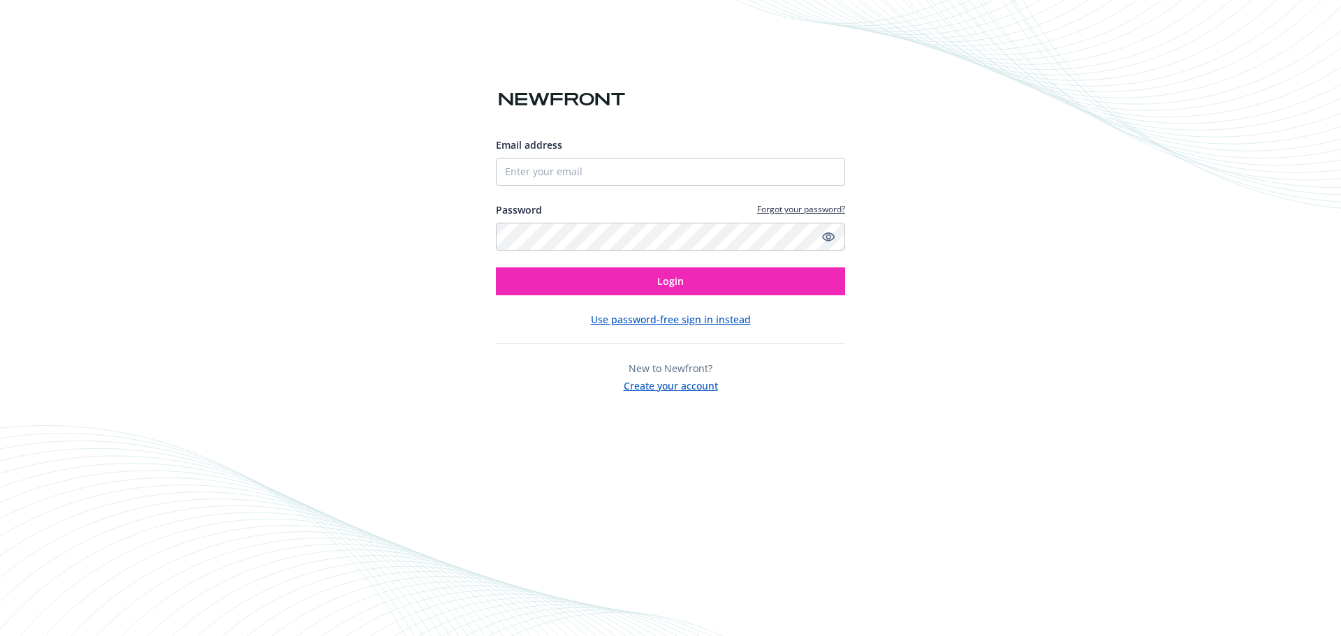 The height and width of the screenshot is (636, 1341). What do you see at coordinates (562, 99) in the screenshot?
I see `img: Newfront logo` at bounding box center [562, 99].